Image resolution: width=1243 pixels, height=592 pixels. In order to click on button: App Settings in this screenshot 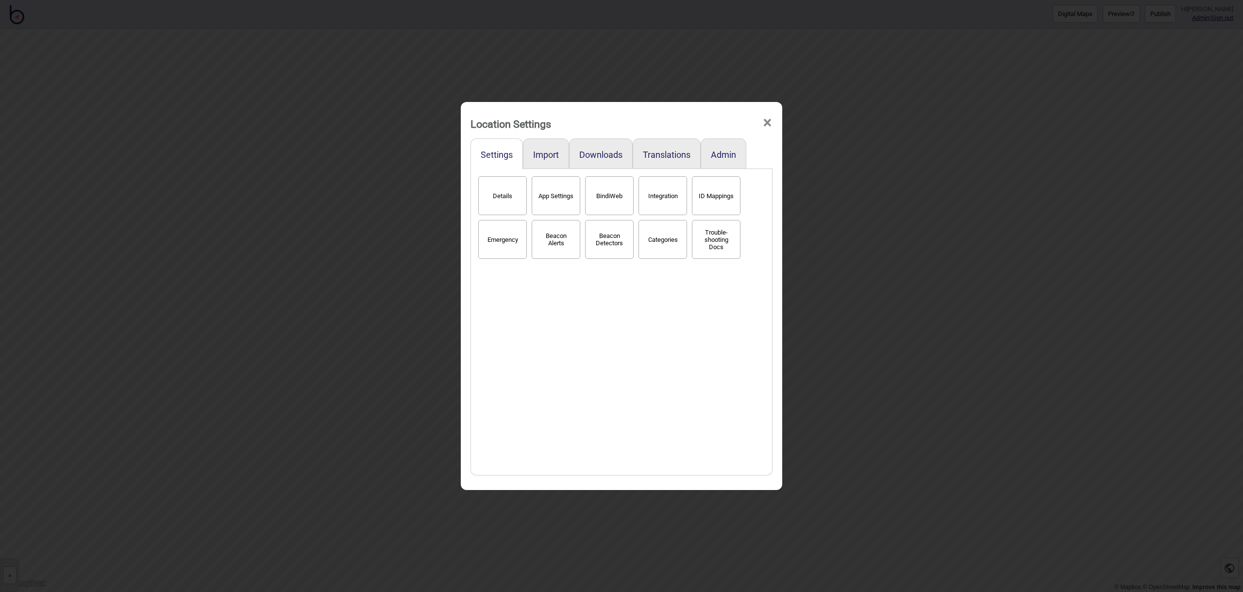, I will do `click(556, 196)`.